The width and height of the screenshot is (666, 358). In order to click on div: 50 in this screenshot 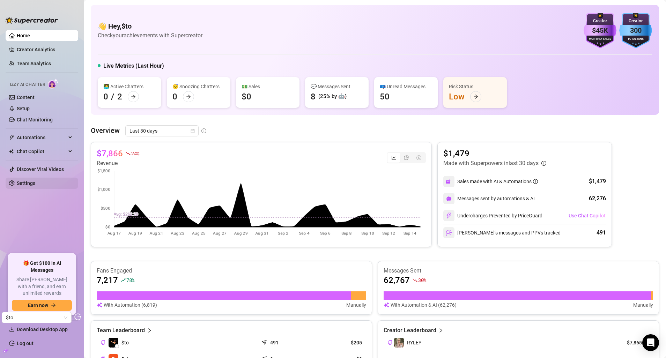, I will do `click(385, 97)`.